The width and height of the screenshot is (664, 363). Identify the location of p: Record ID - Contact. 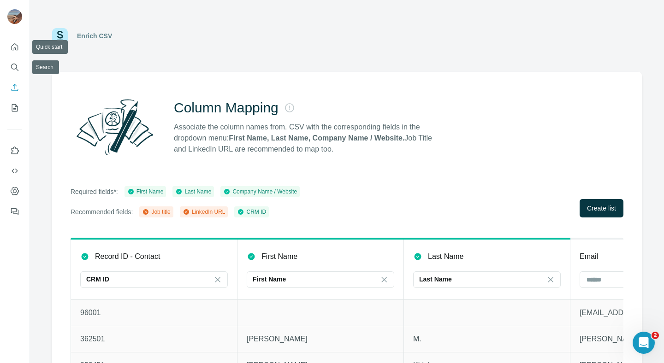
(127, 257).